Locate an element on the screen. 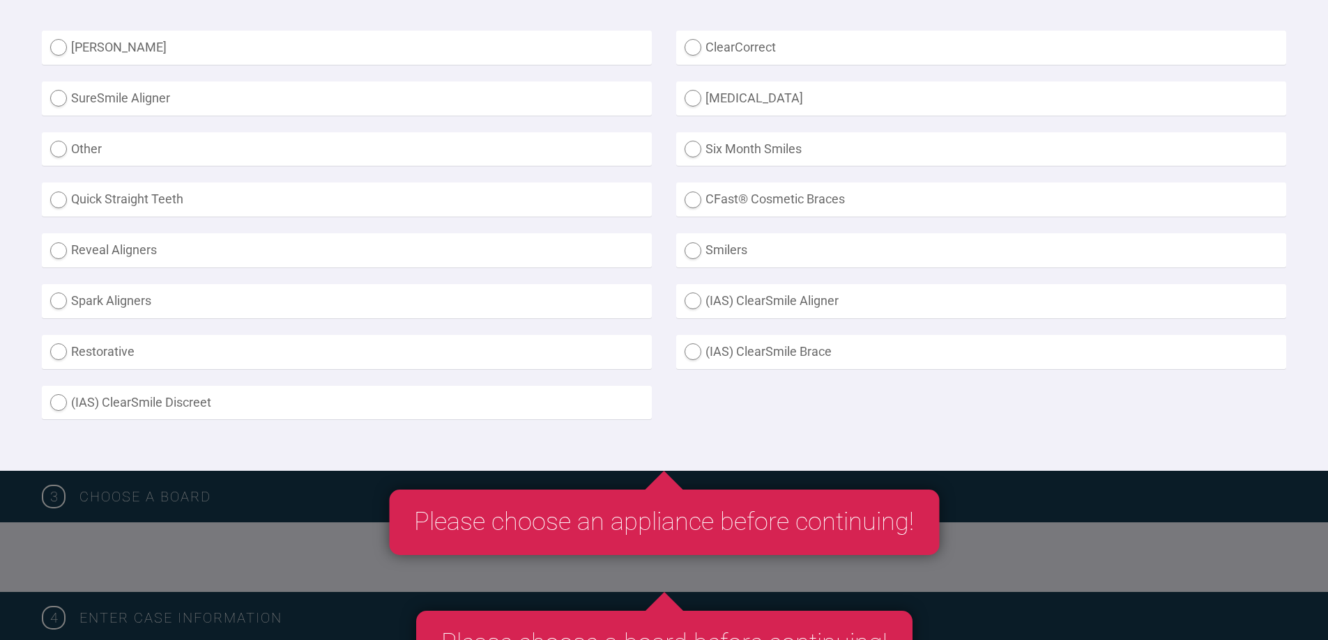 The width and height of the screenshot is (1328, 640). div: Please choose an appliance before continuing! is located at coordinates (663, 523).